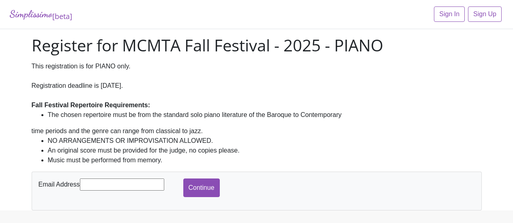 Image resolution: width=513 pixels, height=223 pixels. Describe the element at coordinates (265, 141) in the screenshot. I see `li: NO ARRANGEMENTS OR IMPROVISATION ALLOWED.` at that location.